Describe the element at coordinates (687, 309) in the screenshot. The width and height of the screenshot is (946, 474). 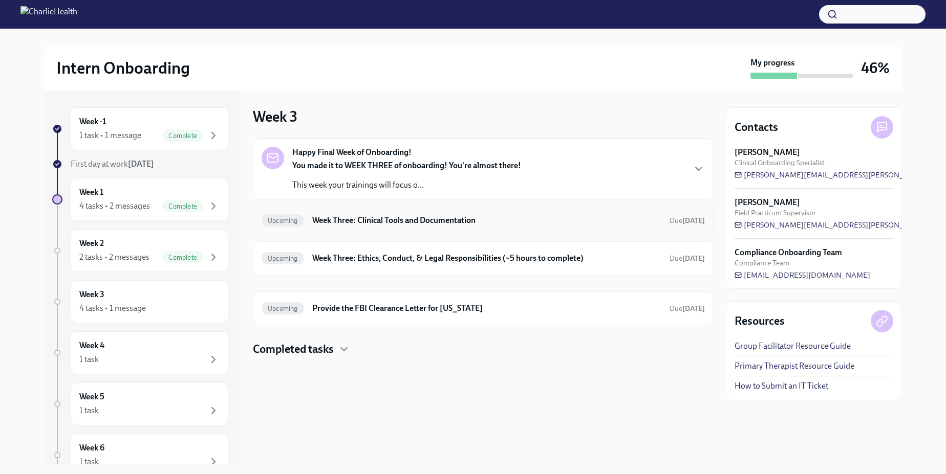
I see `span: October 8th, 2025 08:00` at that location.